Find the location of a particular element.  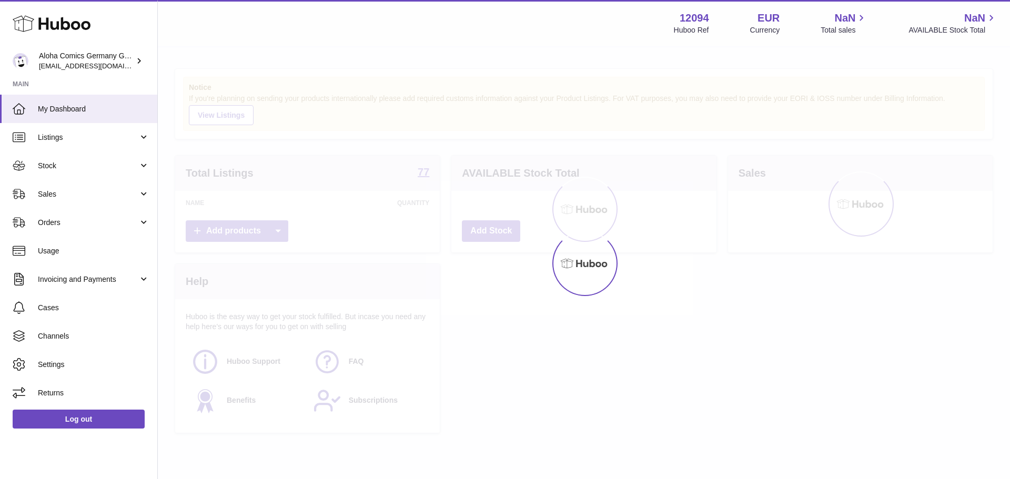

span: My Dashboard is located at coordinates (94, 109).